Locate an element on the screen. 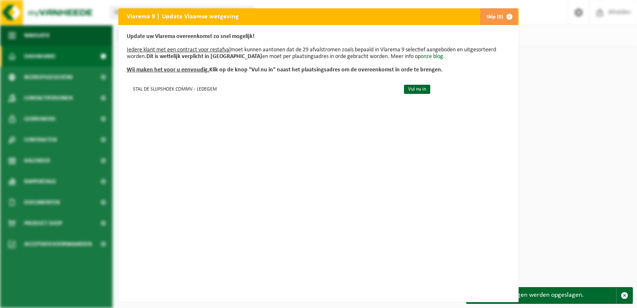 This screenshot has height=308, width=637. a: onze blog. is located at coordinates (433, 56).